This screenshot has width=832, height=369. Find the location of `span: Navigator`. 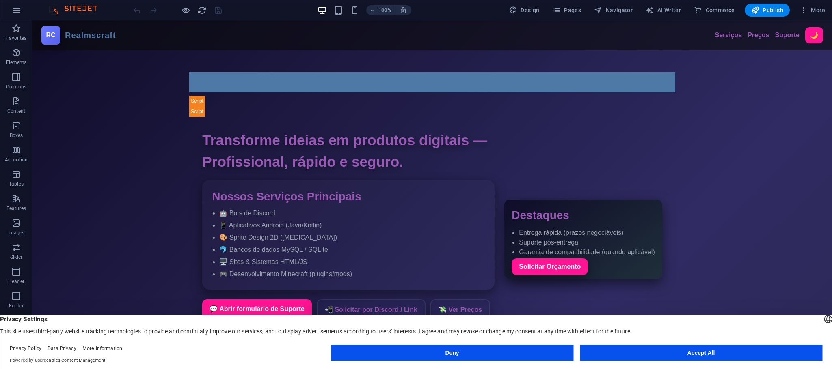

span: Navigator is located at coordinates (613, 10).